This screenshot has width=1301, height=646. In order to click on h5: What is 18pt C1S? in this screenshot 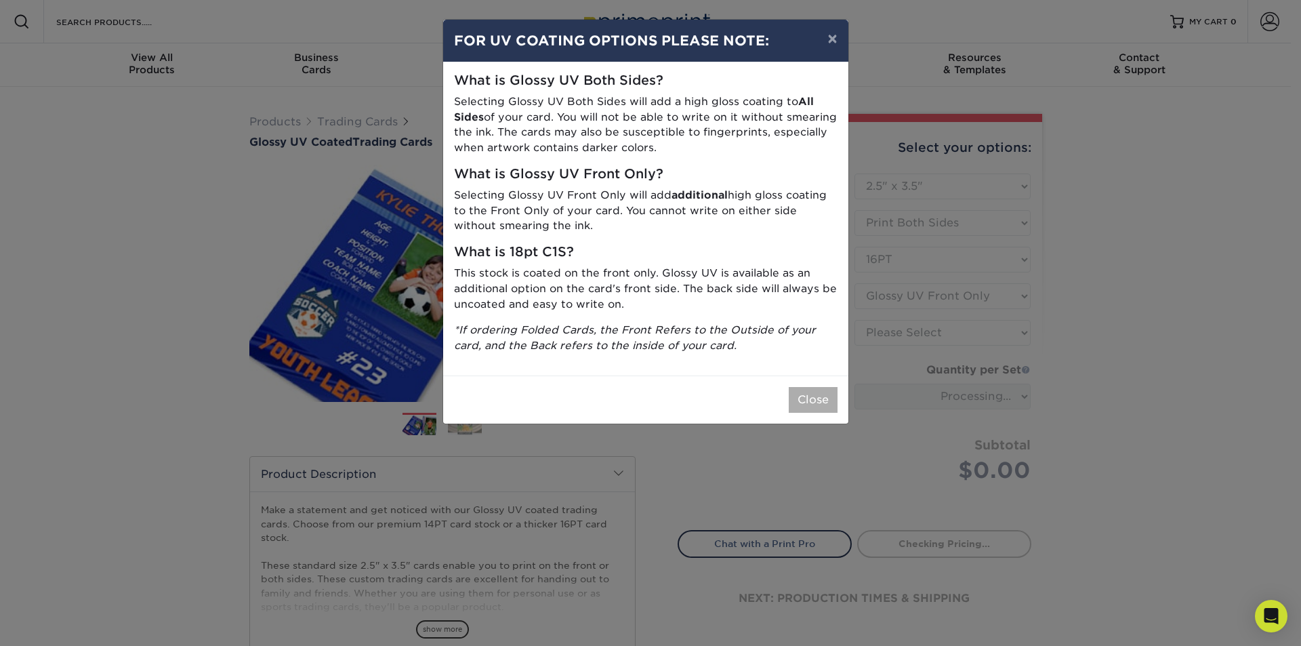, I will do `click(646, 252)`.